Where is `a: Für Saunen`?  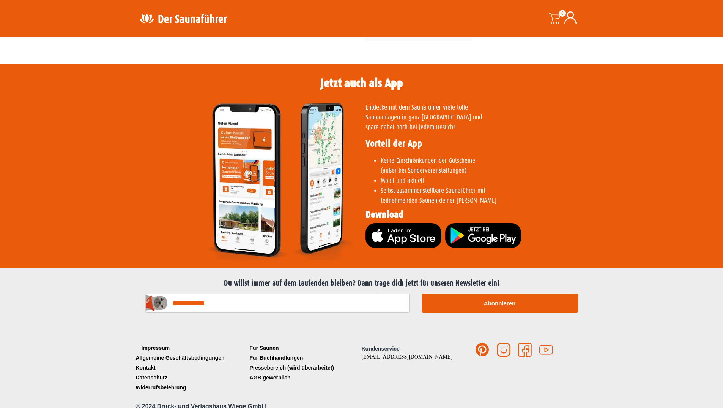
a: Für Saunen is located at coordinates (305, 348).